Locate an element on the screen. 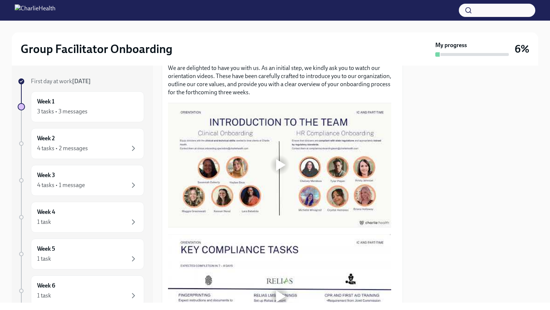 This screenshot has width=550, height=310. h6: Week 1 is located at coordinates (46, 102).